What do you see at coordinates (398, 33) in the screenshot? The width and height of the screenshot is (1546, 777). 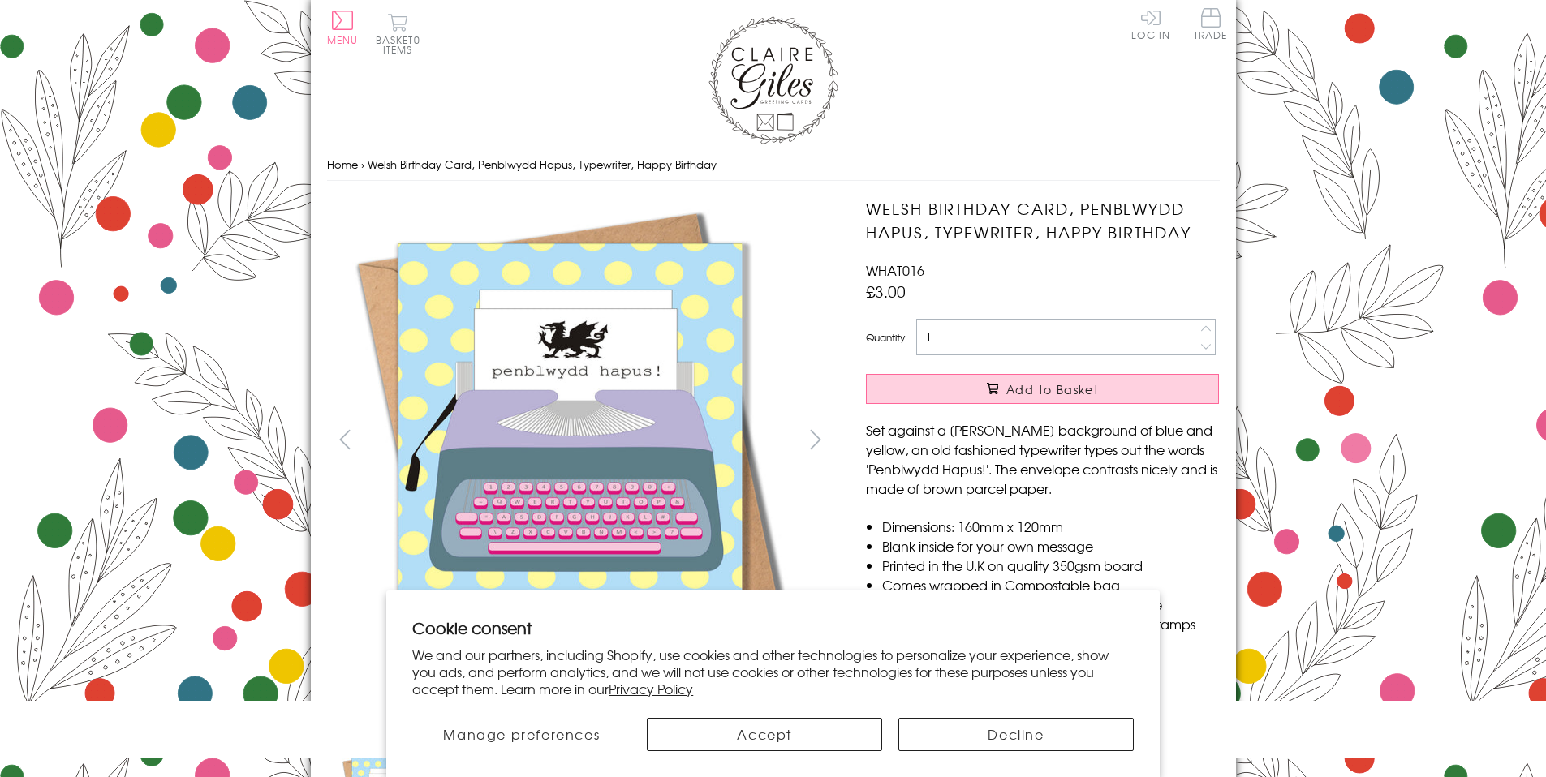 I see `button: Basket0 items` at bounding box center [398, 33].